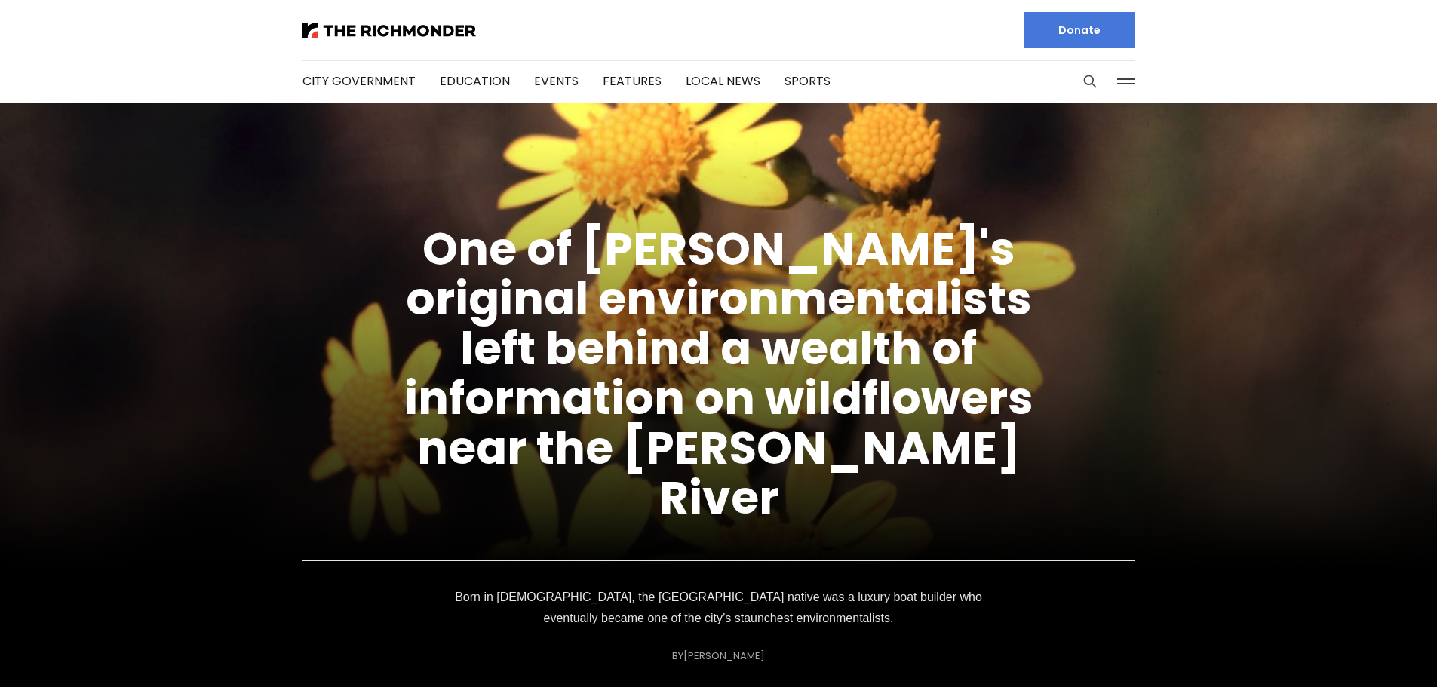  Describe the element at coordinates (632, 81) in the screenshot. I see `a: Features` at that location.